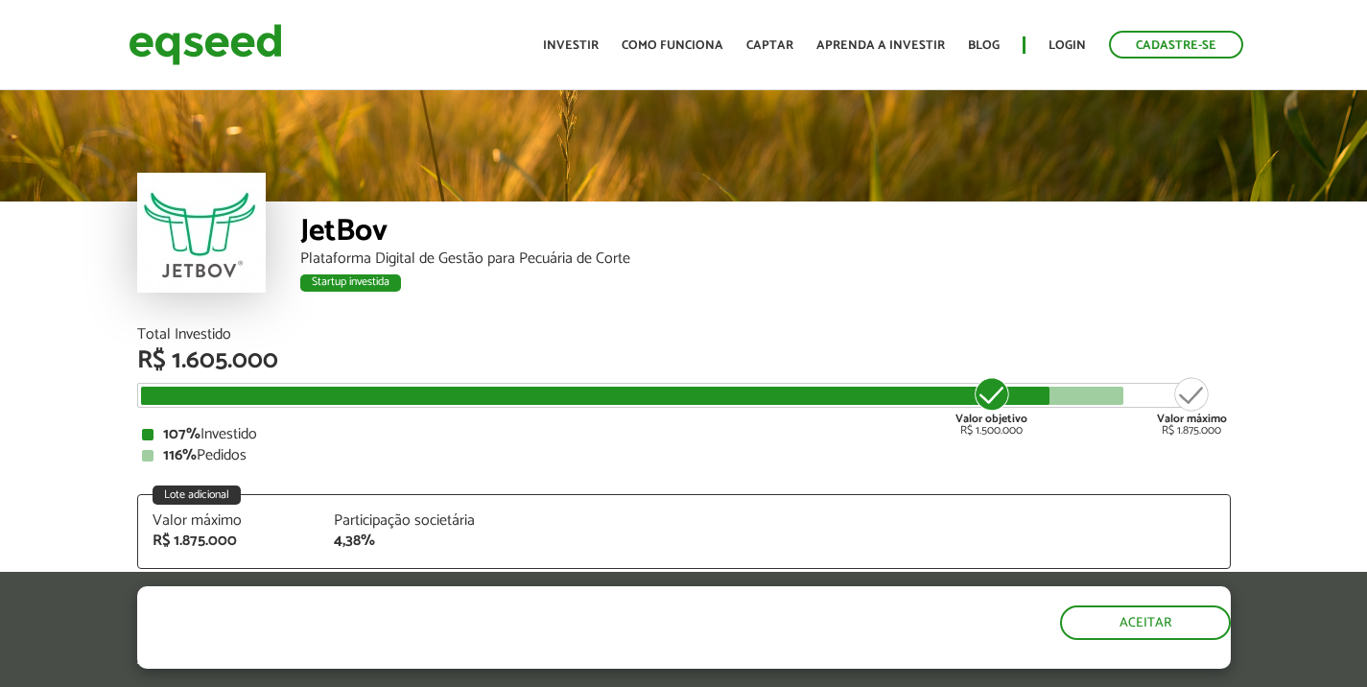  I want to click on h5: O site da EqSeed utiliza cookies para melhorar sua navegação., so click(465, 616).